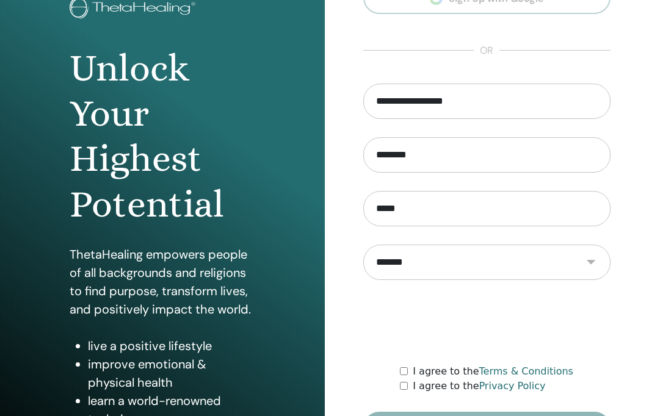  Describe the element at coordinates (162, 137) in the screenshot. I see `h1: Unlock Your Highest Potential` at that location.